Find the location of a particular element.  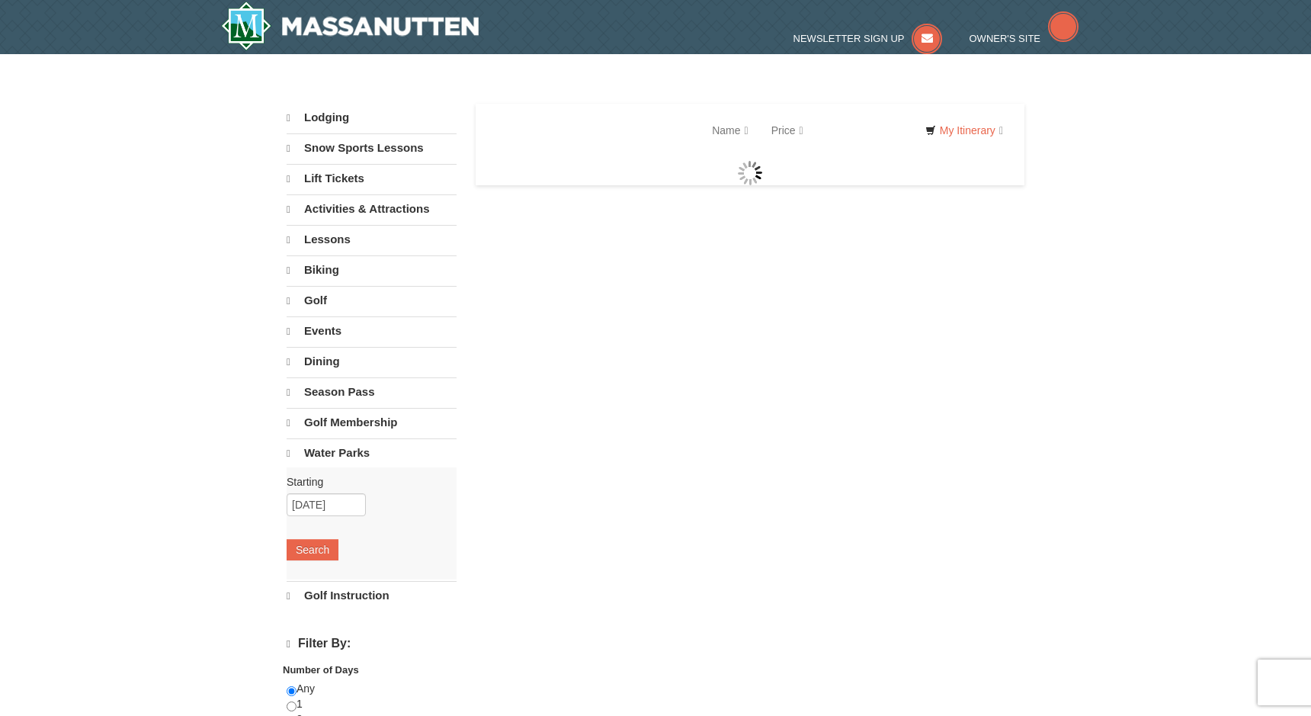

a: Biking is located at coordinates (371, 270).